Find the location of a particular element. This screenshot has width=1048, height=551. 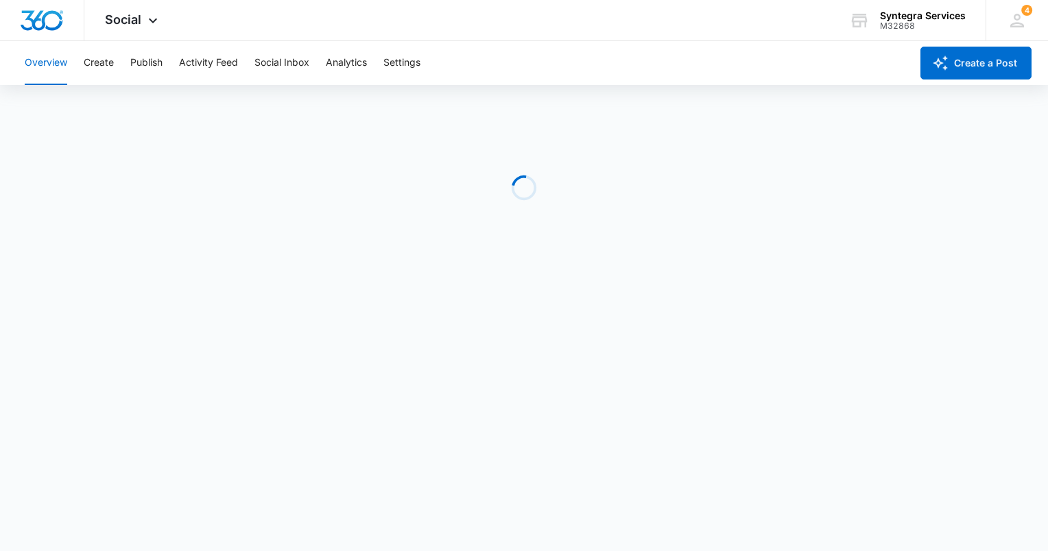

button: Overview is located at coordinates (46, 63).